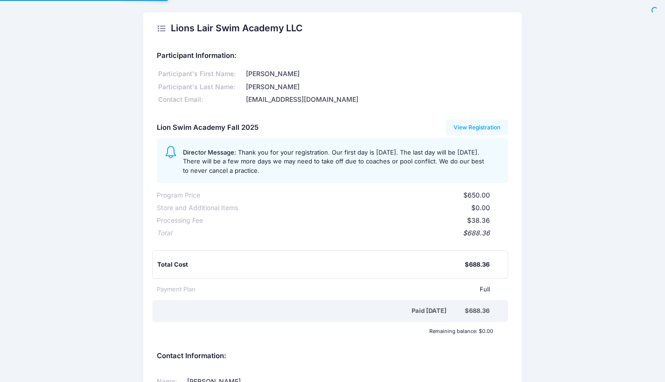 The image size is (665, 382). I want to click on div: Total Cost, so click(311, 265).